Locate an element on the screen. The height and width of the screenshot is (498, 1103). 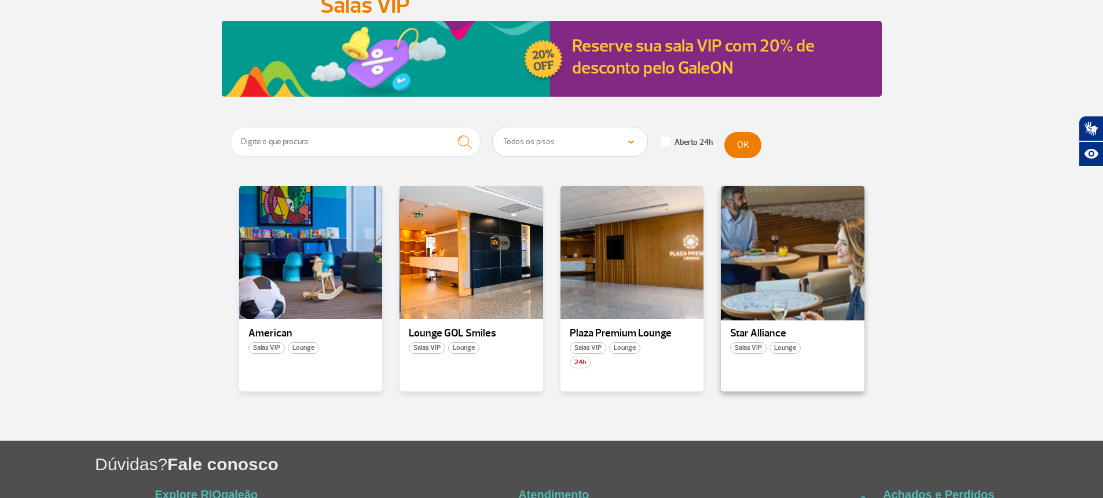
span: Fale conosco is located at coordinates (223, 464).